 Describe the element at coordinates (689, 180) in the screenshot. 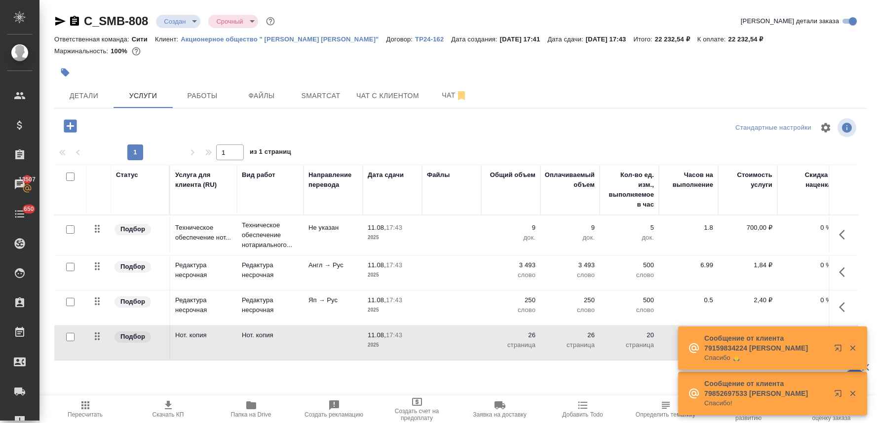

I see `div: Часов на выполнение` at that location.